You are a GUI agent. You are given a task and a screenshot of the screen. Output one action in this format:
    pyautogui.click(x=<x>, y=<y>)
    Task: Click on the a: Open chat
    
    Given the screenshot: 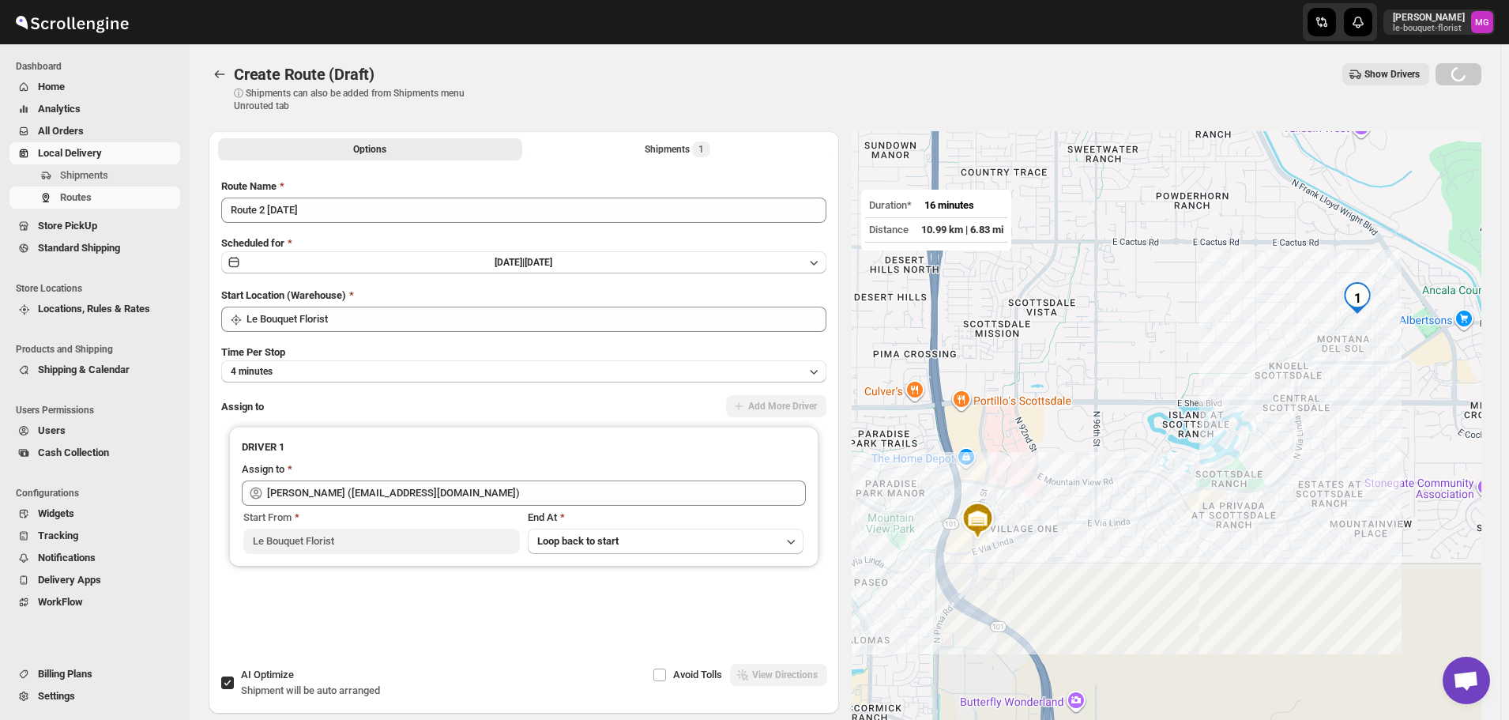 What is the action you would take?
    pyautogui.click(x=1466, y=680)
    